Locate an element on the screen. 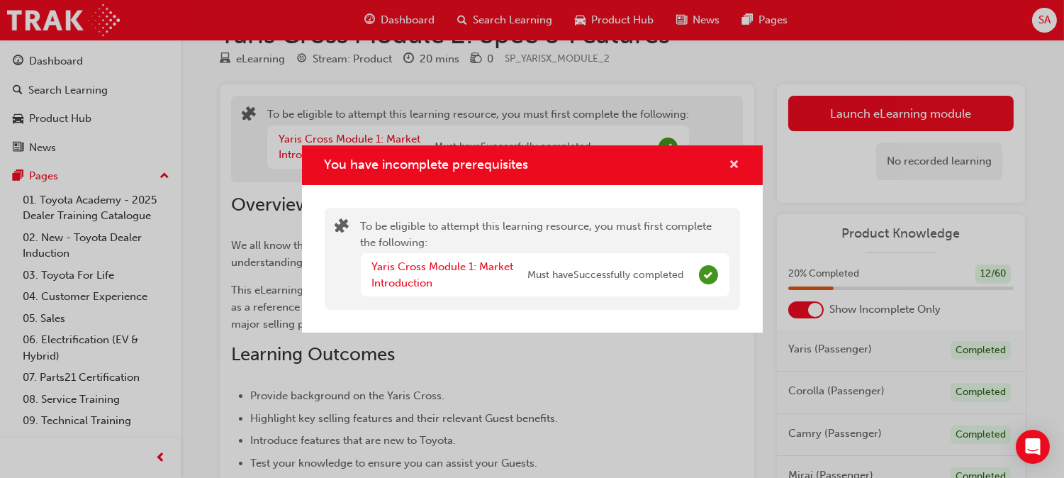 The image size is (1064, 478). span: puzzle-icon is located at coordinates (342, 228).